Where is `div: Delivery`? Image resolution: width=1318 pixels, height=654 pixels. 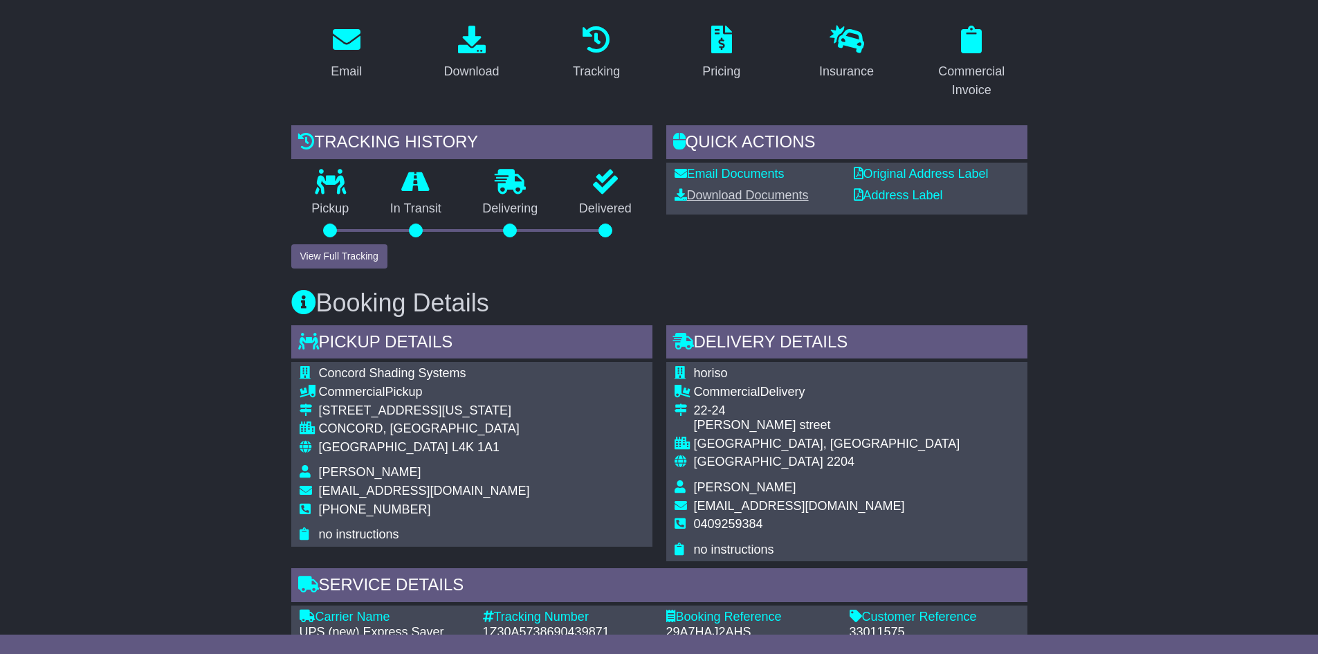 div: Delivery is located at coordinates (827, 392).